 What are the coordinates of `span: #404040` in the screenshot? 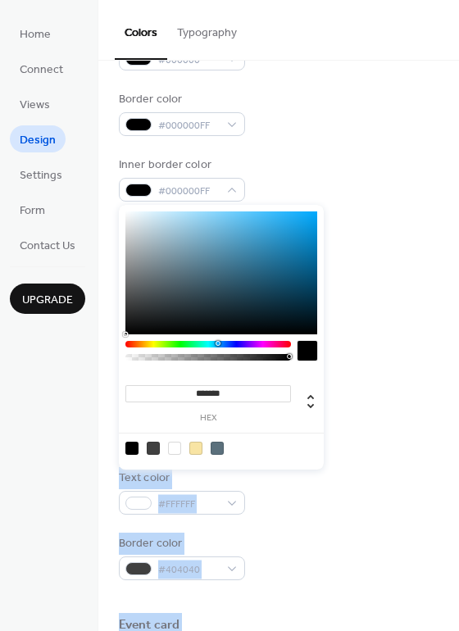 It's located at (189, 570).